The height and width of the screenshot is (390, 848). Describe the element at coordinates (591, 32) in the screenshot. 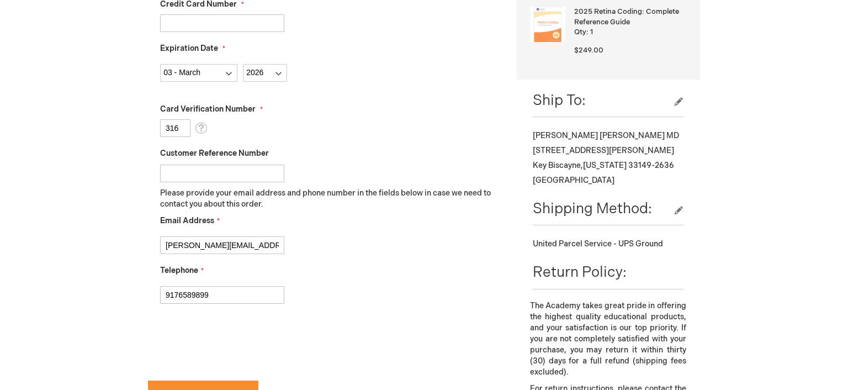

I see `span: 1` at that location.